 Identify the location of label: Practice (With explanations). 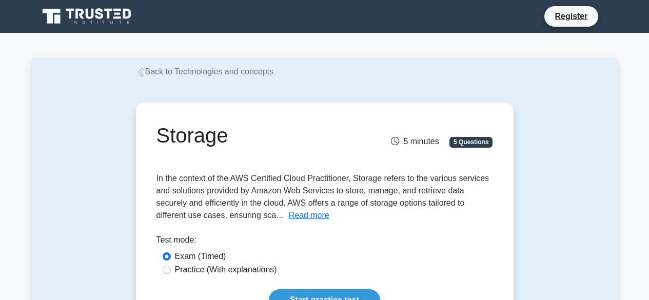
(226, 270).